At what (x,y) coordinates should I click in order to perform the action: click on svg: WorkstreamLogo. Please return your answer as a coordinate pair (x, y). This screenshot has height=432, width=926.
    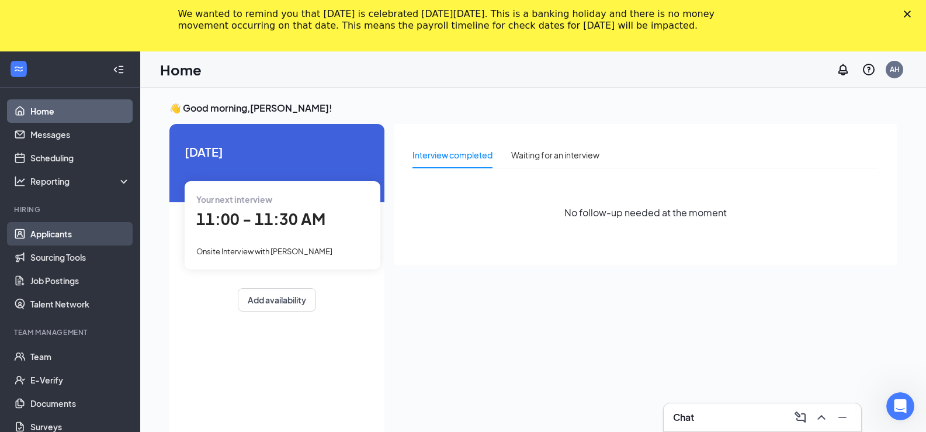
    Looking at the image, I should click on (19, 69).